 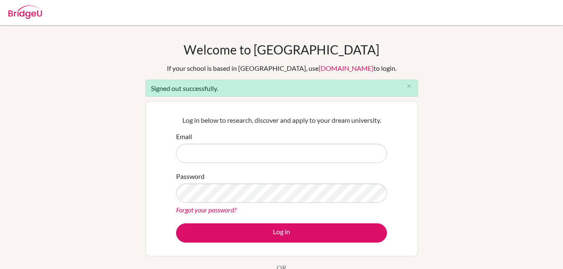 I want to click on a: Forgot your password?, so click(x=206, y=210).